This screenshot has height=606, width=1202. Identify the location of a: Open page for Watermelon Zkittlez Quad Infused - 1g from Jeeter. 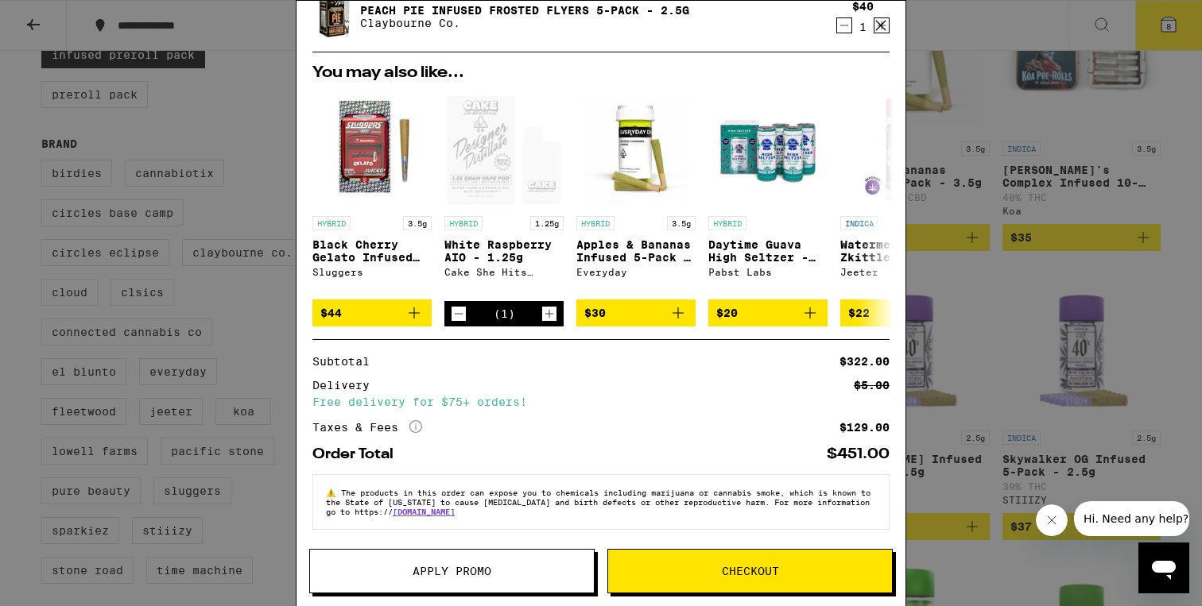
(900, 194).